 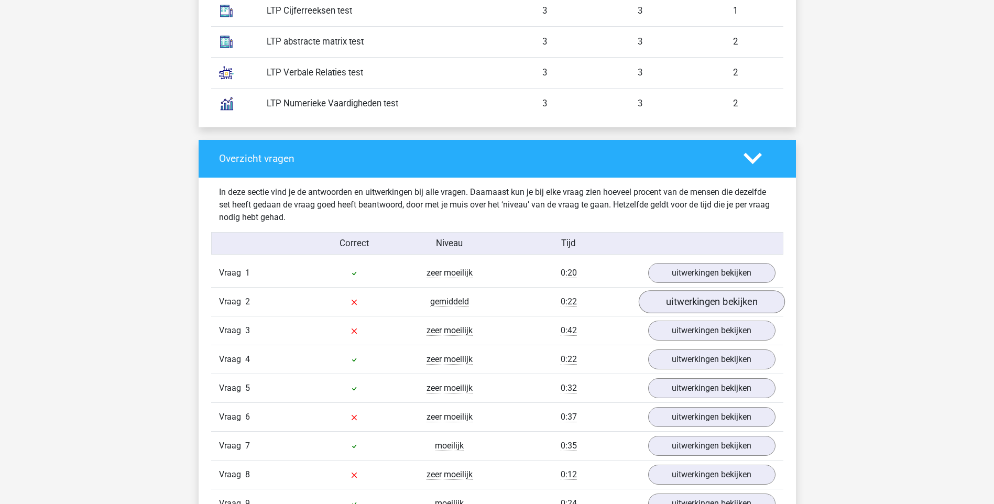 What do you see at coordinates (569, 331) in the screenshot?
I see `span: 0:42` at bounding box center [569, 331].